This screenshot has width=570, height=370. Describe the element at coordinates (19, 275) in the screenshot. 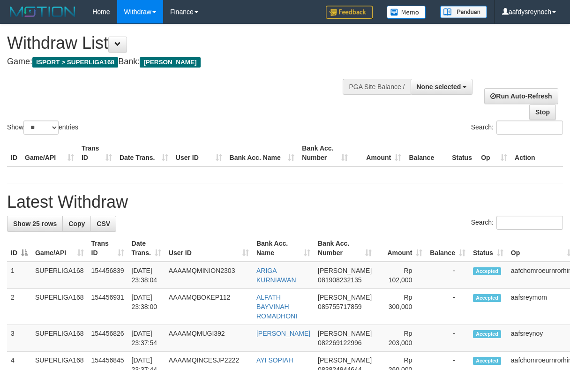

I see `td: 1` at that location.